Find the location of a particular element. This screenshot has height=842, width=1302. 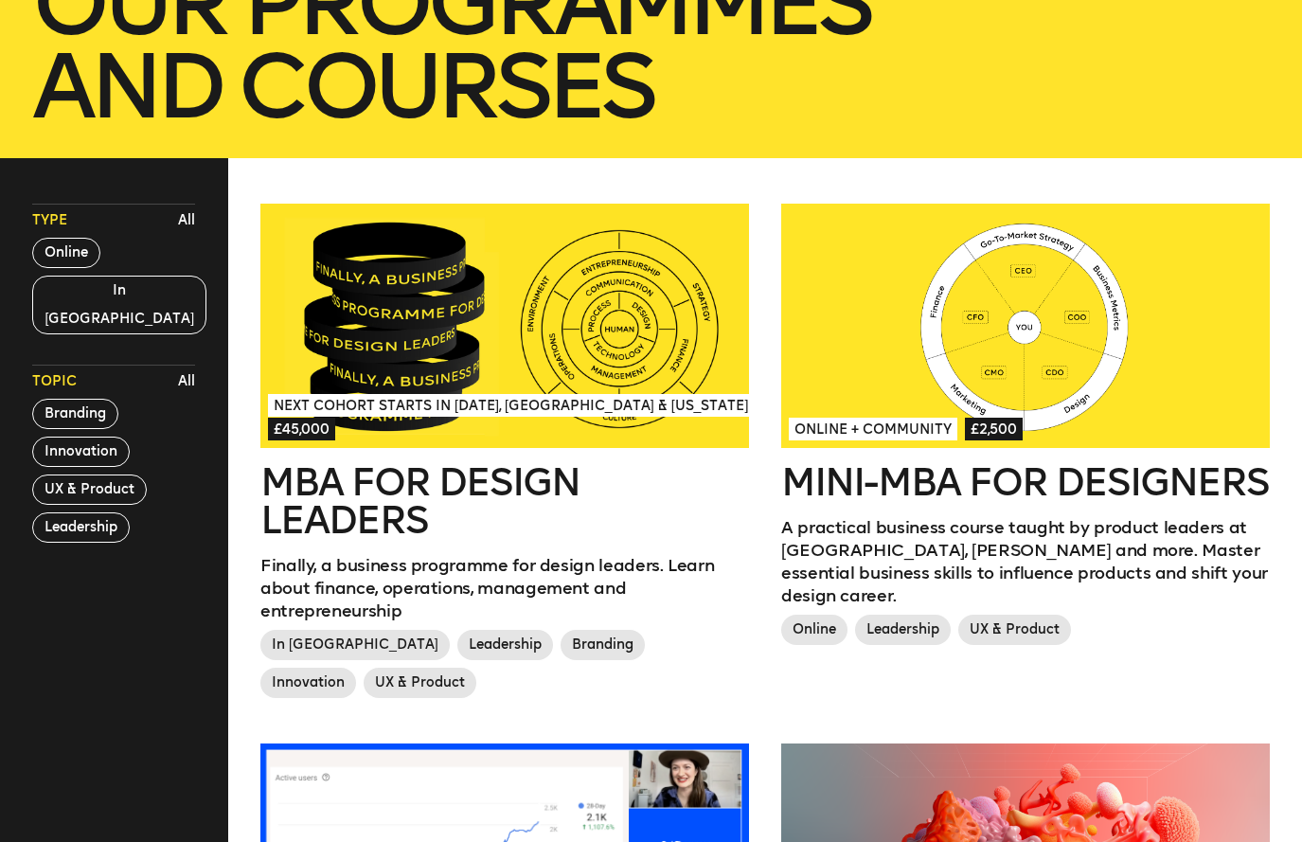

h2: Mini-MBA for Designers is located at coordinates (1026, 482).